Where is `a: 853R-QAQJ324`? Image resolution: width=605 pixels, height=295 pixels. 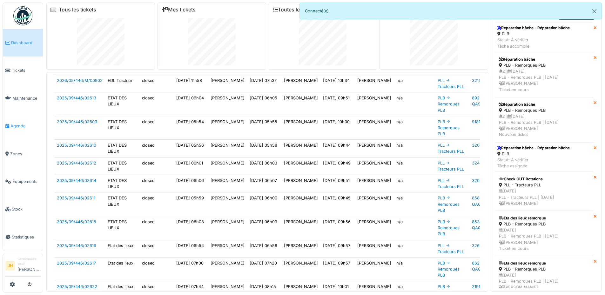
a: 853R-QAQJ324 is located at coordinates (481, 225).